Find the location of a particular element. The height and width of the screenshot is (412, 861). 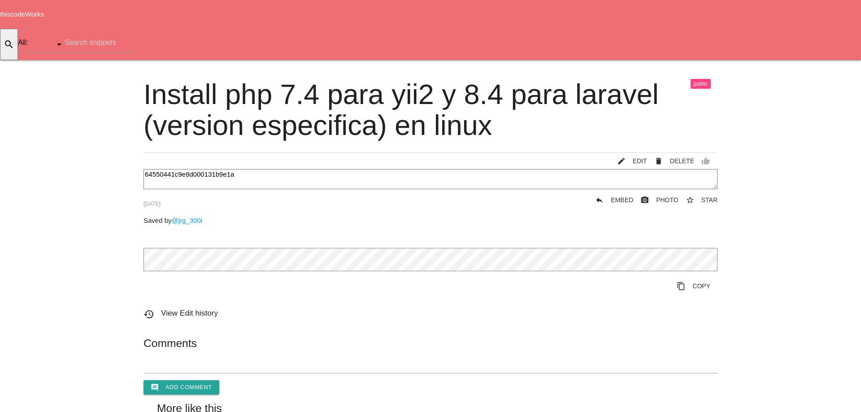

button: commentAdd comment is located at coordinates (181, 388).